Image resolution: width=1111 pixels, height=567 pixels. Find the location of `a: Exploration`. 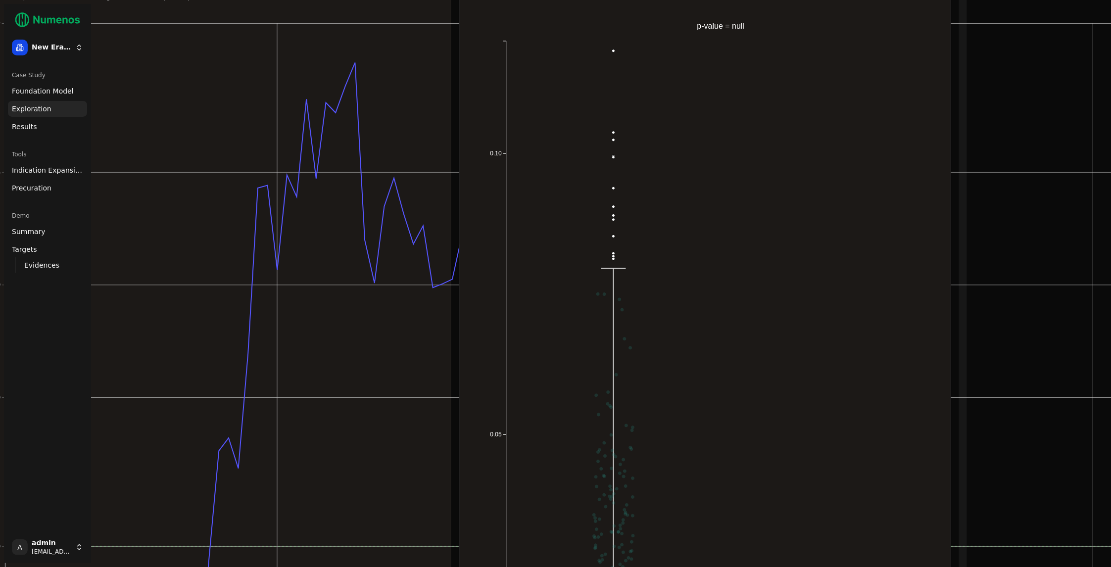

a: Exploration is located at coordinates (48, 109).